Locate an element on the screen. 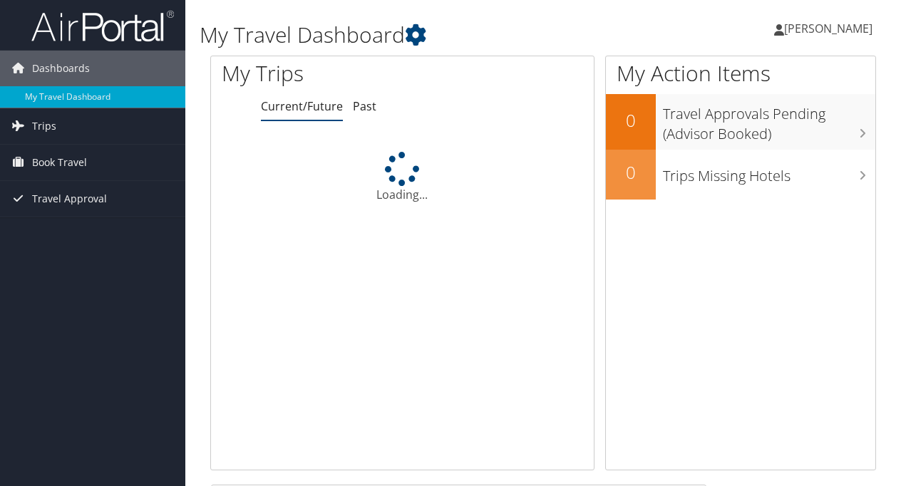  h3: Trips Missing Hotels is located at coordinates (769, 172).